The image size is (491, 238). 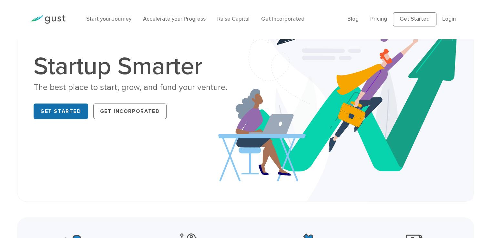 I want to click on h1: Startup Smarter, so click(x=137, y=66).